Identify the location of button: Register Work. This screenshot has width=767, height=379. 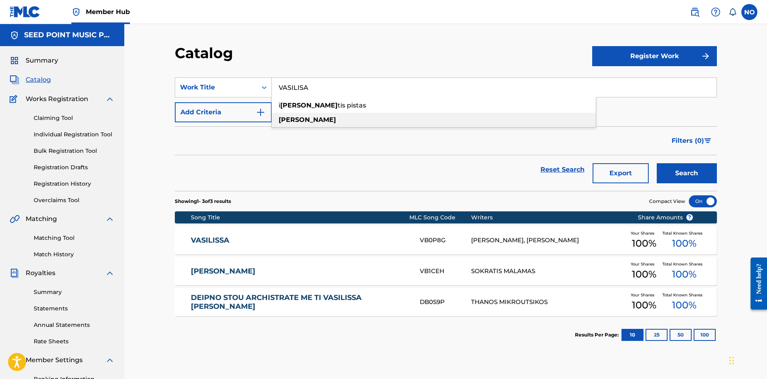
(654, 56).